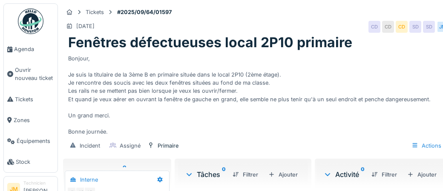 The image size is (443, 191). Describe the element at coordinates (31, 99) in the screenshot. I see `a: Tickets` at that location.